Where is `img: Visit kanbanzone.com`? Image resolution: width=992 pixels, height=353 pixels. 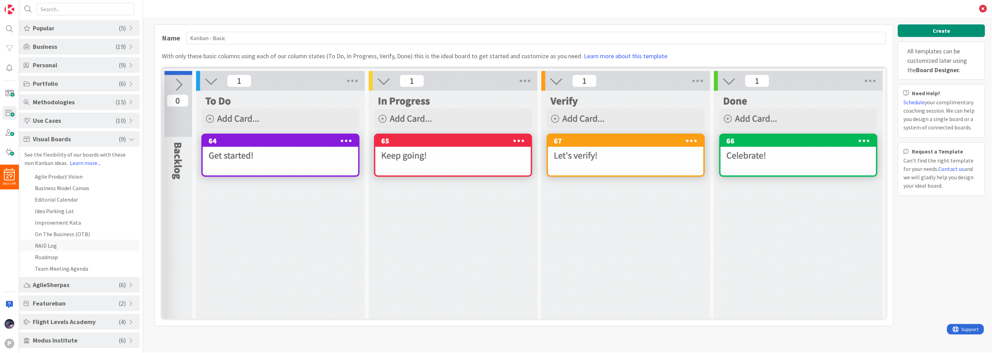
img: Visit kanbanzone.com is located at coordinates (9, 9).